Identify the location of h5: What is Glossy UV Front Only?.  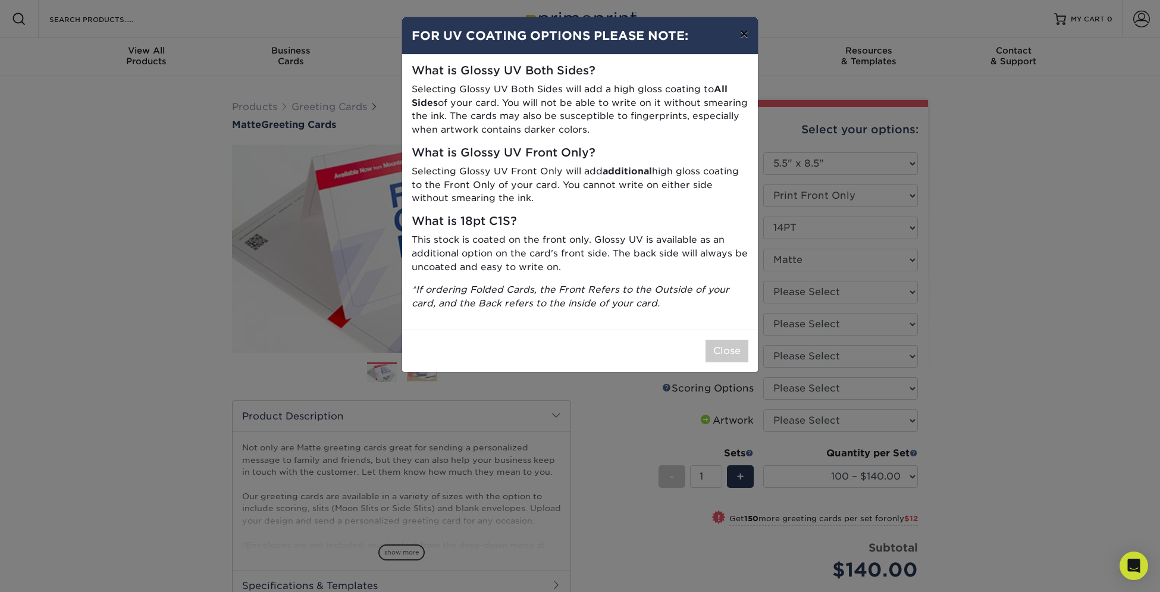
(580, 153).